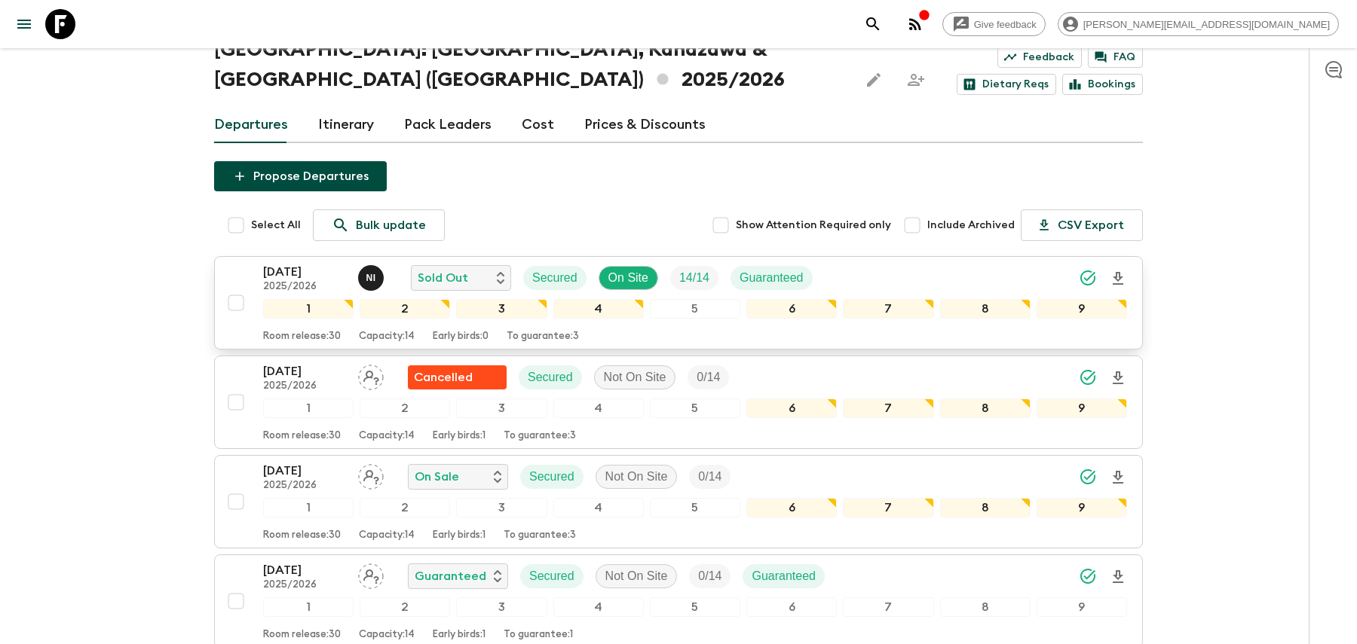  Describe the element at coordinates (276, 225) in the screenshot. I see `span: Select All` at that location.